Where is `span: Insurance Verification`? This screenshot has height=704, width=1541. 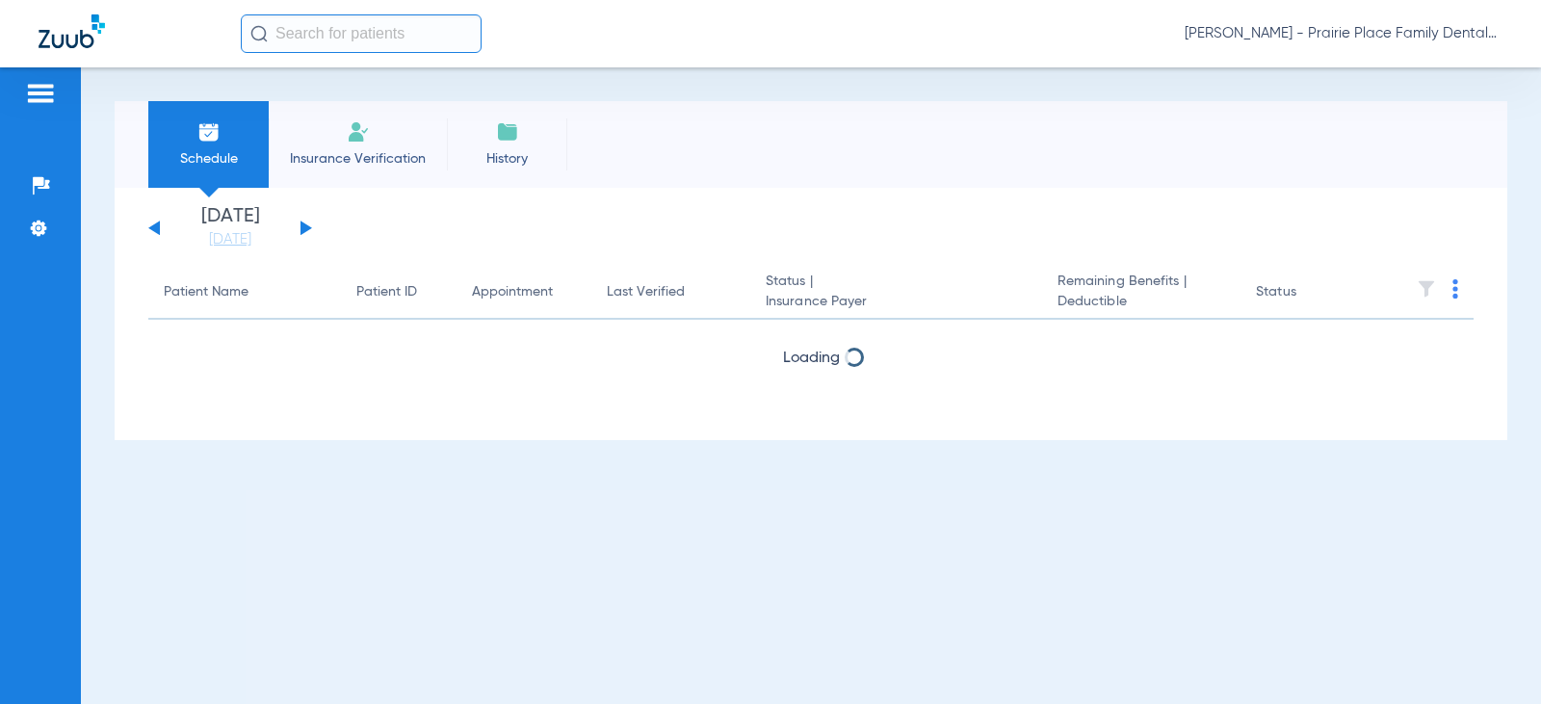
span: Insurance Verification is located at coordinates (357, 159).